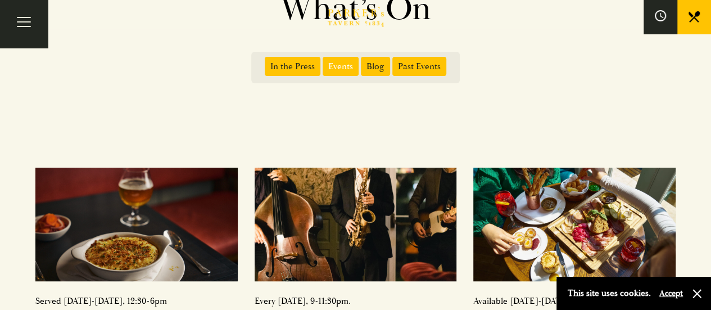  Describe the element at coordinates (671, 293) in the screenshot. I see `button: Accept` at that location.